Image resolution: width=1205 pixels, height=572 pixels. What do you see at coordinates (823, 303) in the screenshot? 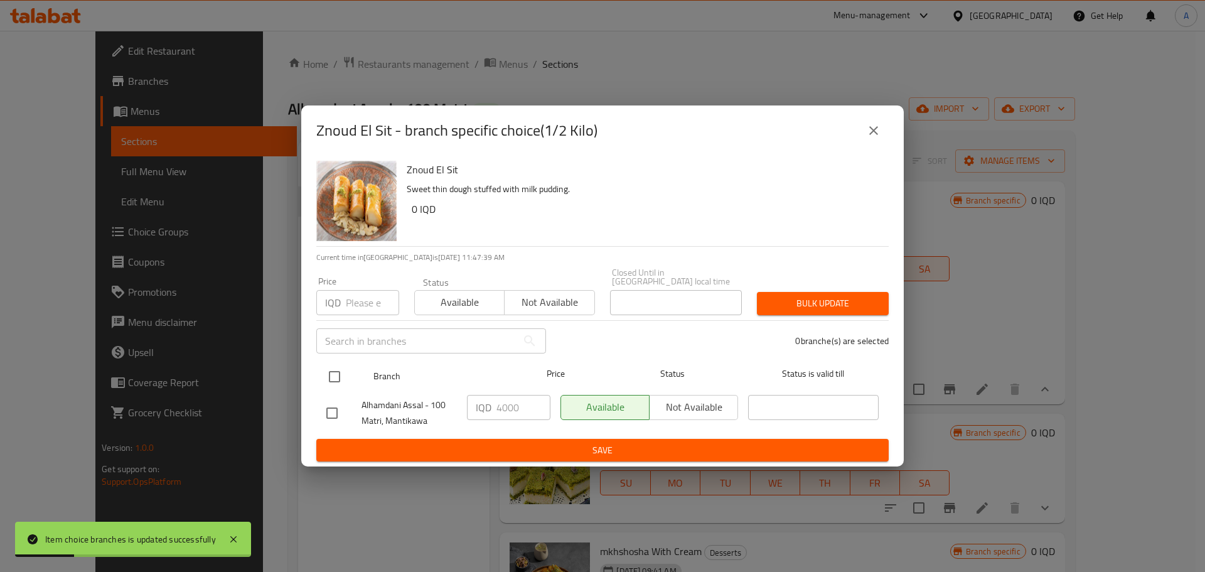
I see `span: Bulk update` at bounding box center [823, 303].